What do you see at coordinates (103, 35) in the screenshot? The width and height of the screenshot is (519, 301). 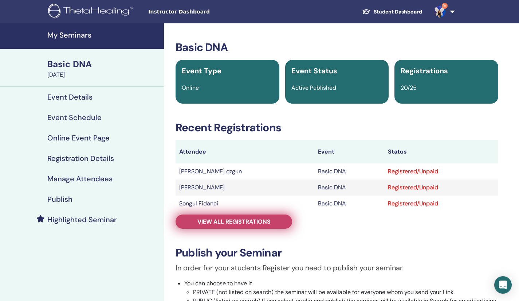 I see `h4: My Seminars` at bounding box center [103, 35].